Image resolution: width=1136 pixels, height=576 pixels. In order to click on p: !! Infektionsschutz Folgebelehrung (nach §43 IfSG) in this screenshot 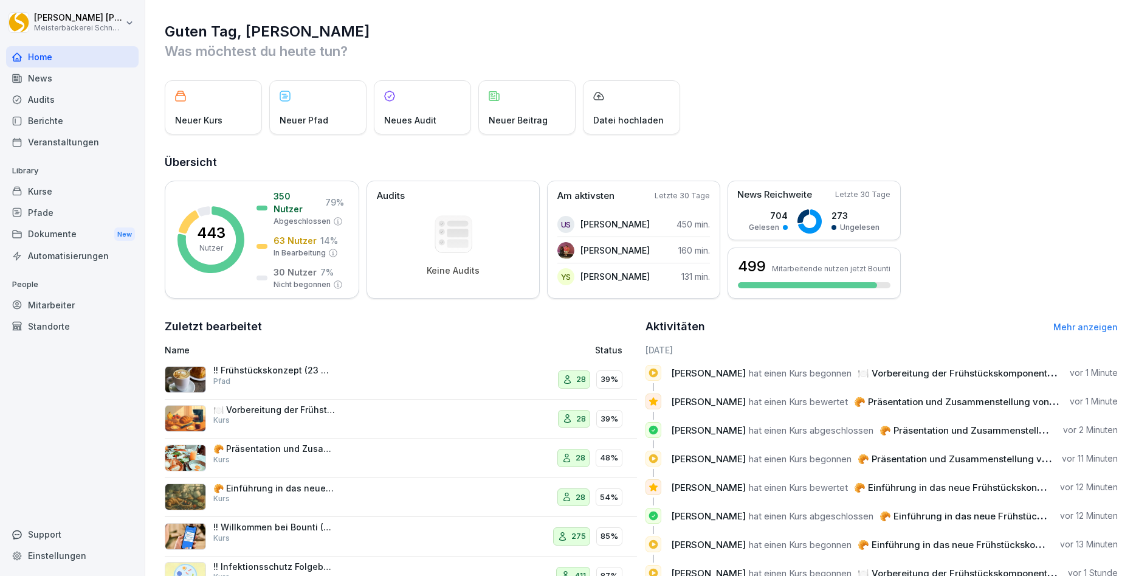, I will do `click(274, 566)`.